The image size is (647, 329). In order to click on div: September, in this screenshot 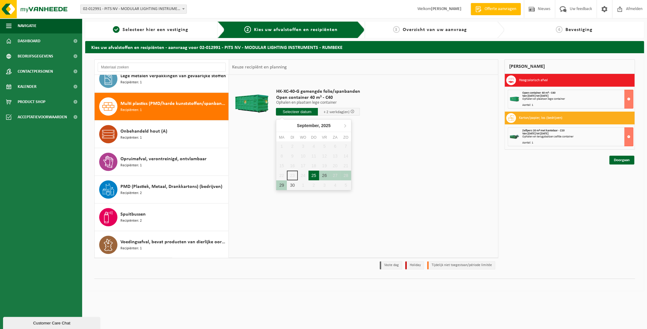, I will do `click(314, 126)`.